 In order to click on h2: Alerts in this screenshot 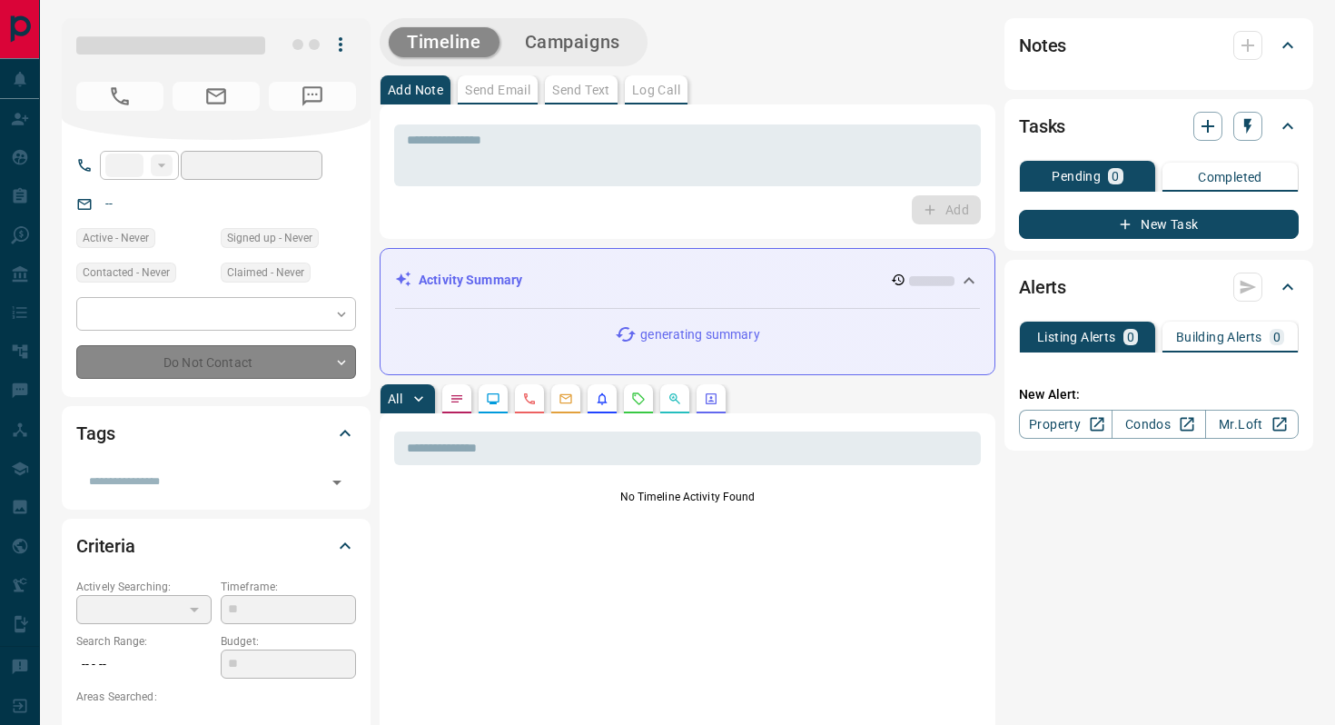, I will do `click(1042, 287)`.